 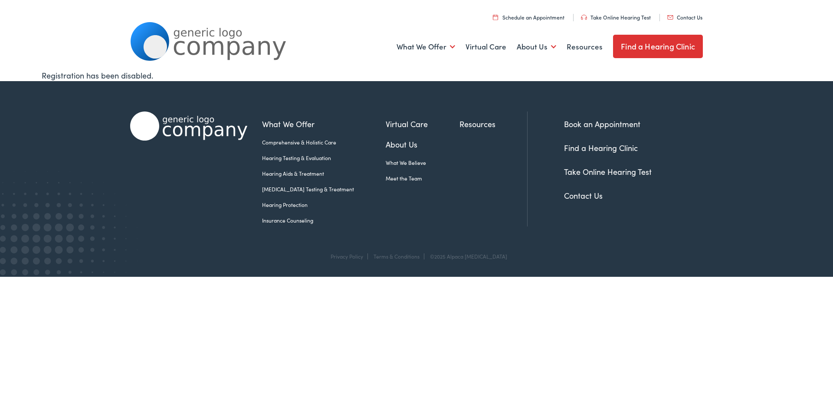 I want to click on a: Schedule an Appointment, so click(x=529, y=17).